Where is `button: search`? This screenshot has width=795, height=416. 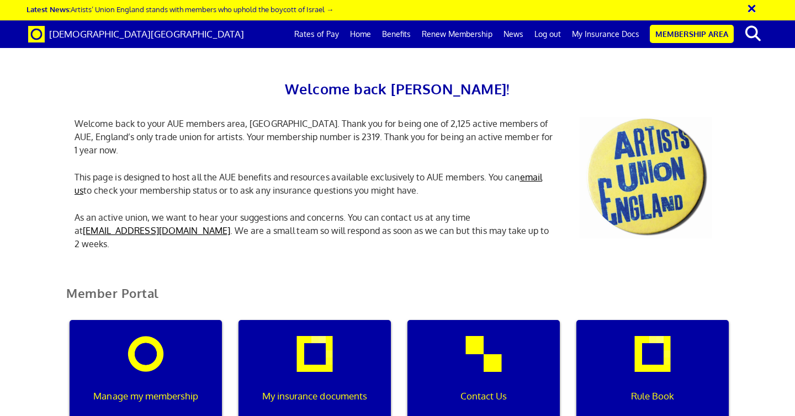
button: search is located at coordinates (753, 34).